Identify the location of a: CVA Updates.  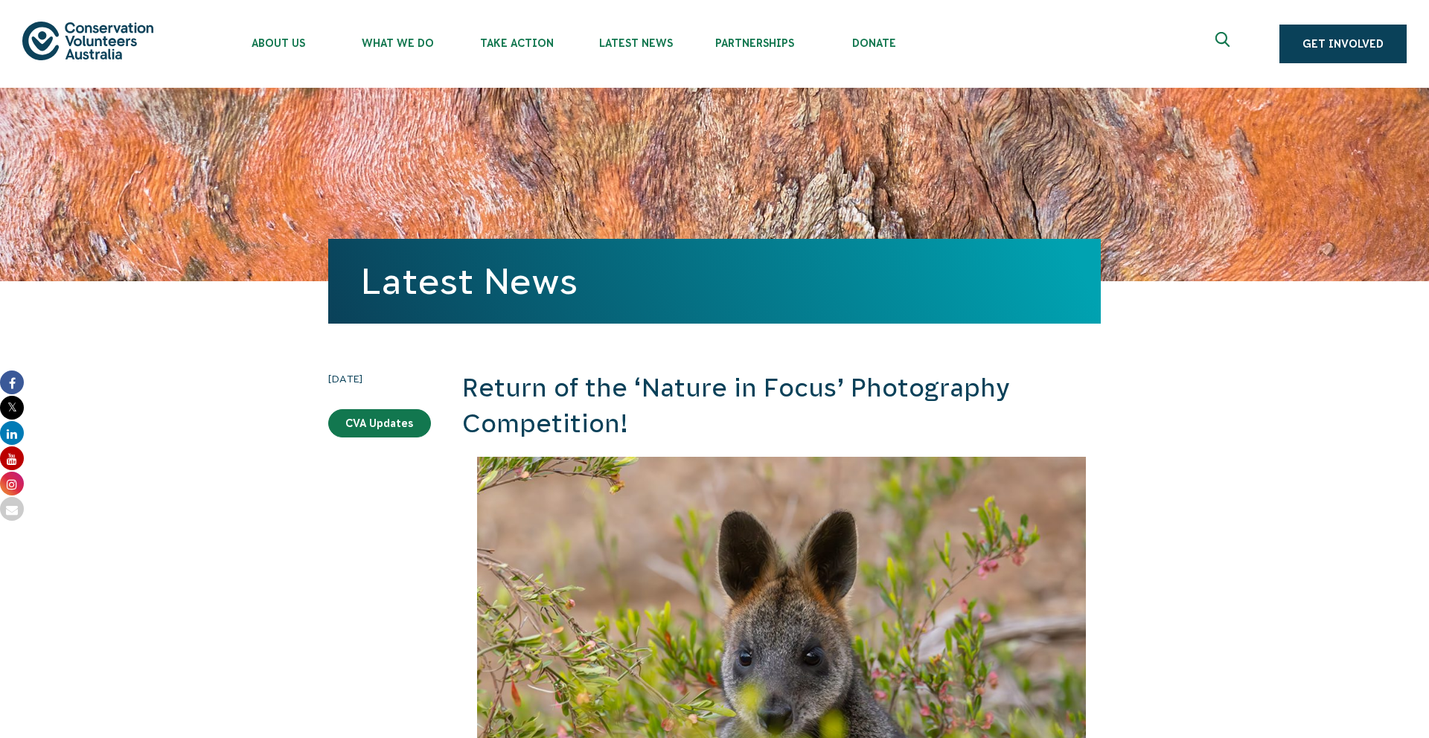
(380, 423).